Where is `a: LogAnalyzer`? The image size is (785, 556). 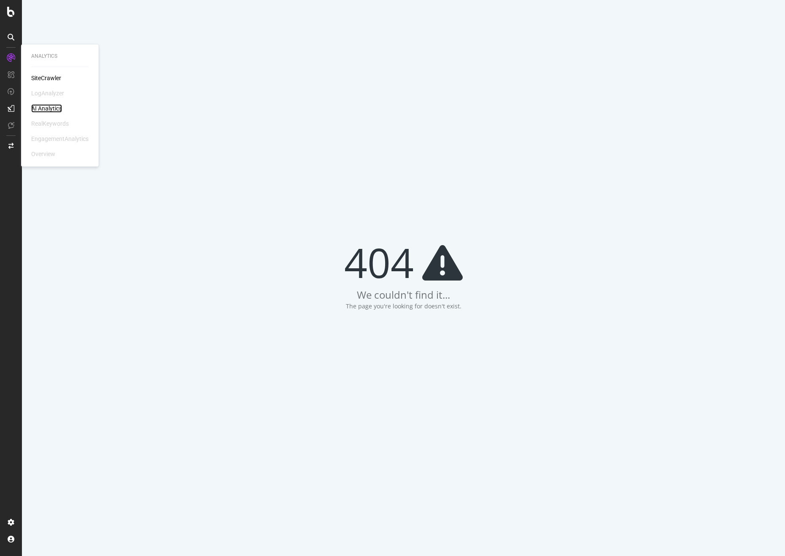
a: LogAnalyzer is located at coordinates (48, 93).